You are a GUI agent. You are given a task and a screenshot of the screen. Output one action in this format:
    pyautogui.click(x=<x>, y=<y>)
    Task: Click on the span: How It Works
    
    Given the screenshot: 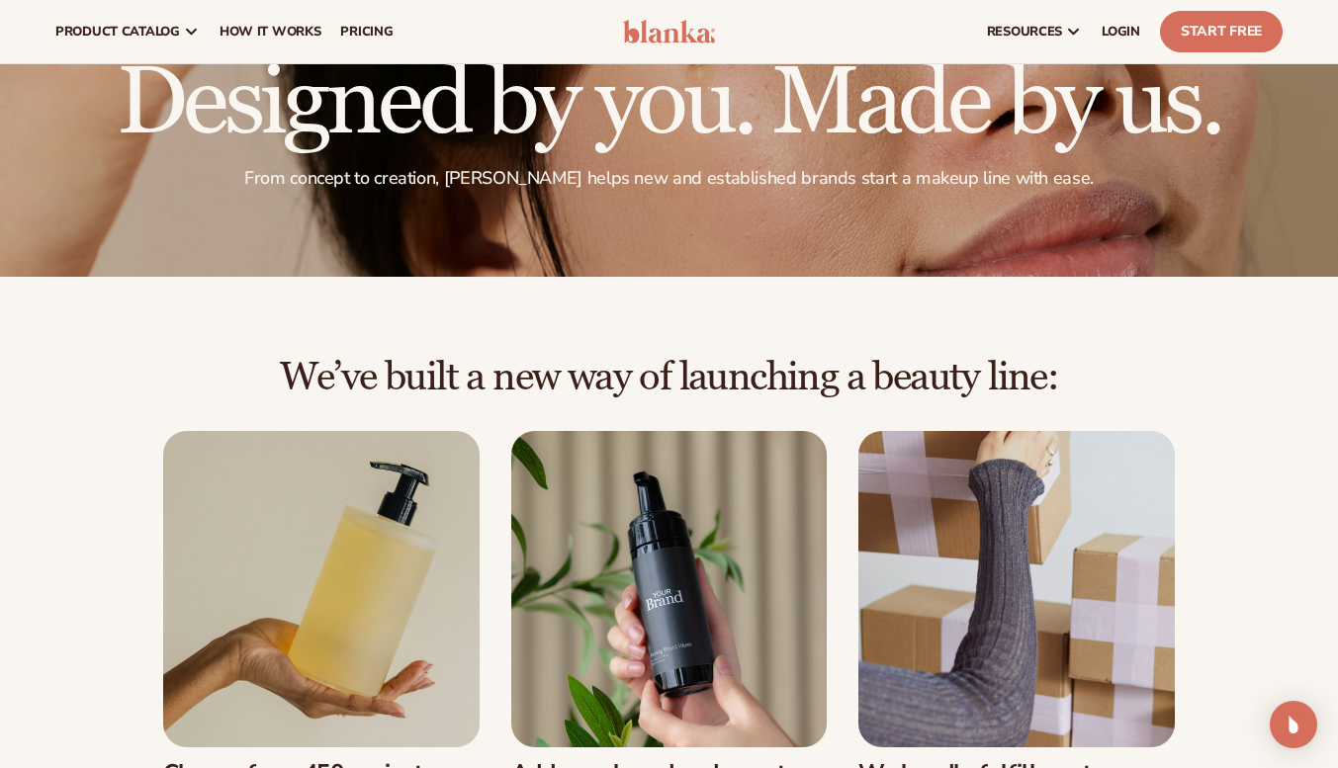 What is the action you would take?
    pyautogui.click(x=270, y=32)
    